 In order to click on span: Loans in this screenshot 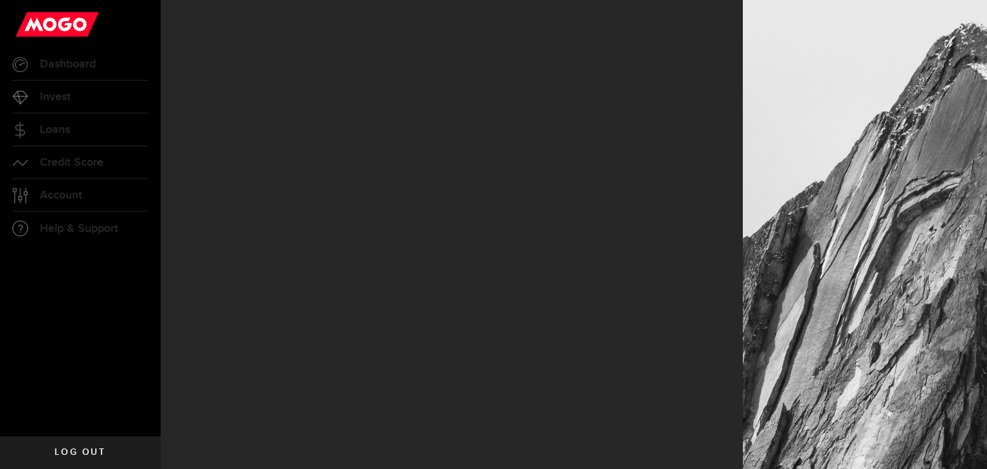, I will do `click(55, 130)`.